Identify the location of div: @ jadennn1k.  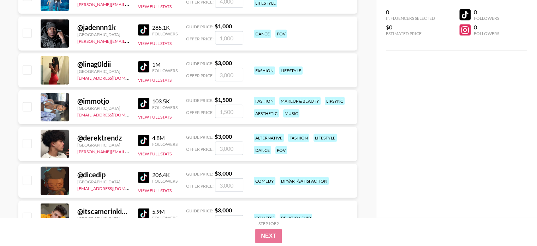
(104, 27).